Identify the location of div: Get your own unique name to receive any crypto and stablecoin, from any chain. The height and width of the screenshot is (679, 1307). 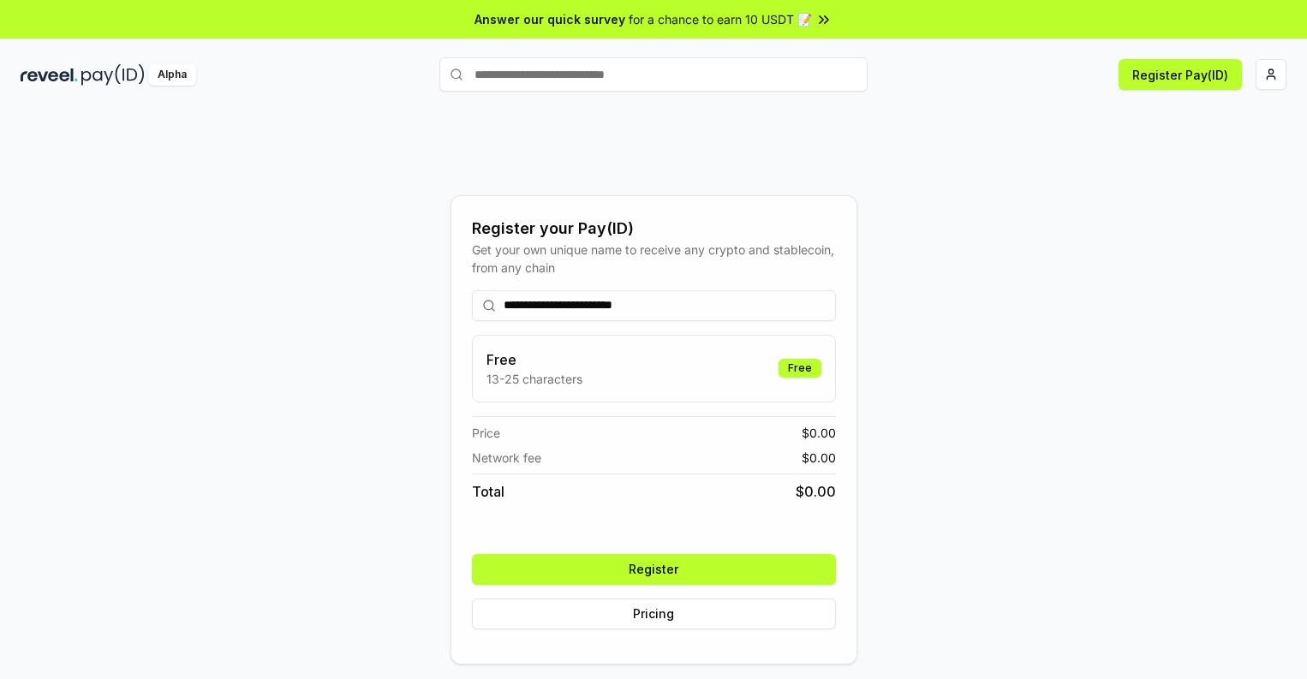
(653, 259).